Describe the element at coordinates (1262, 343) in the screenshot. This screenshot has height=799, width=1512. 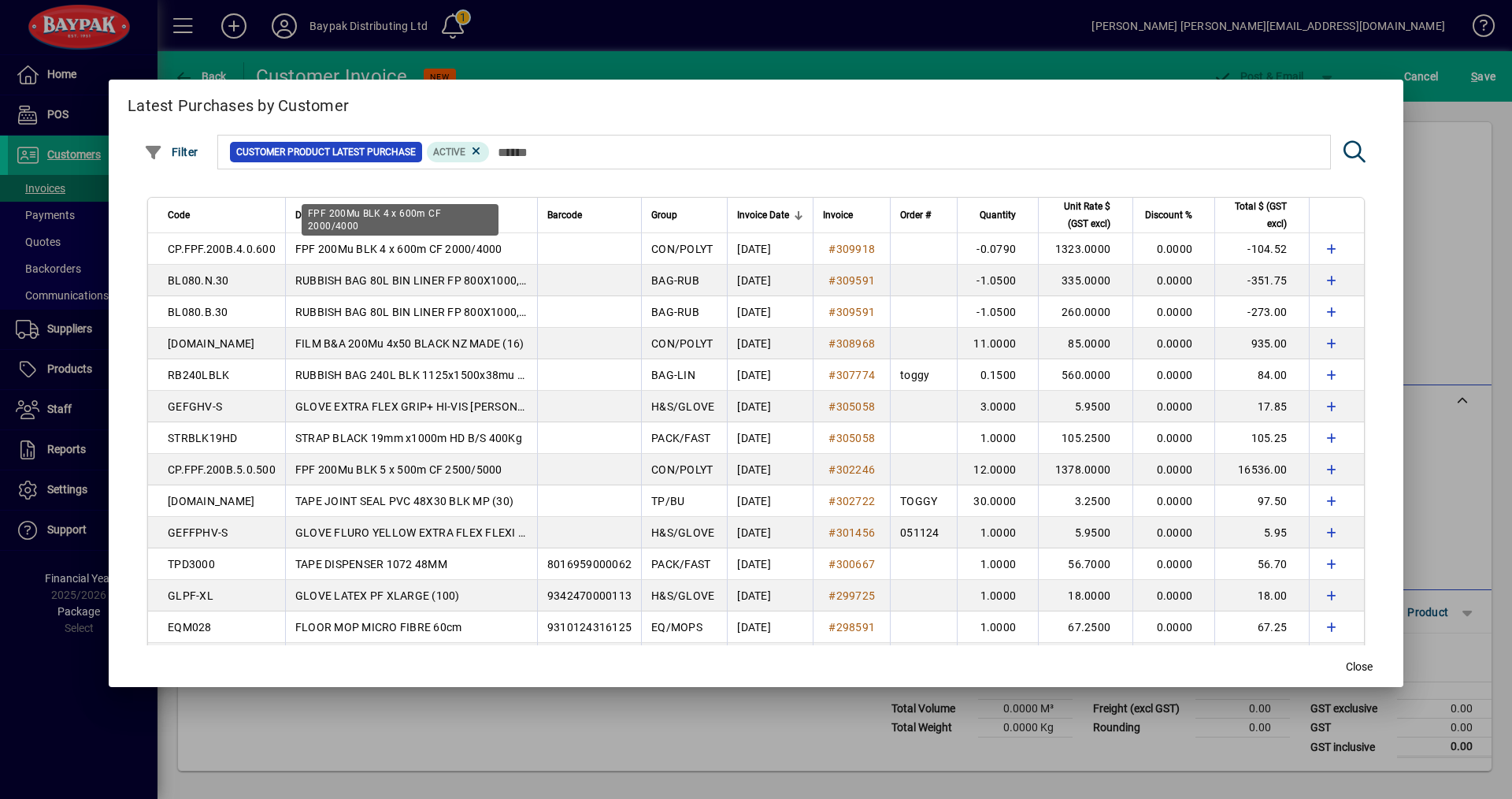
I see `td: 935.00` at that location.